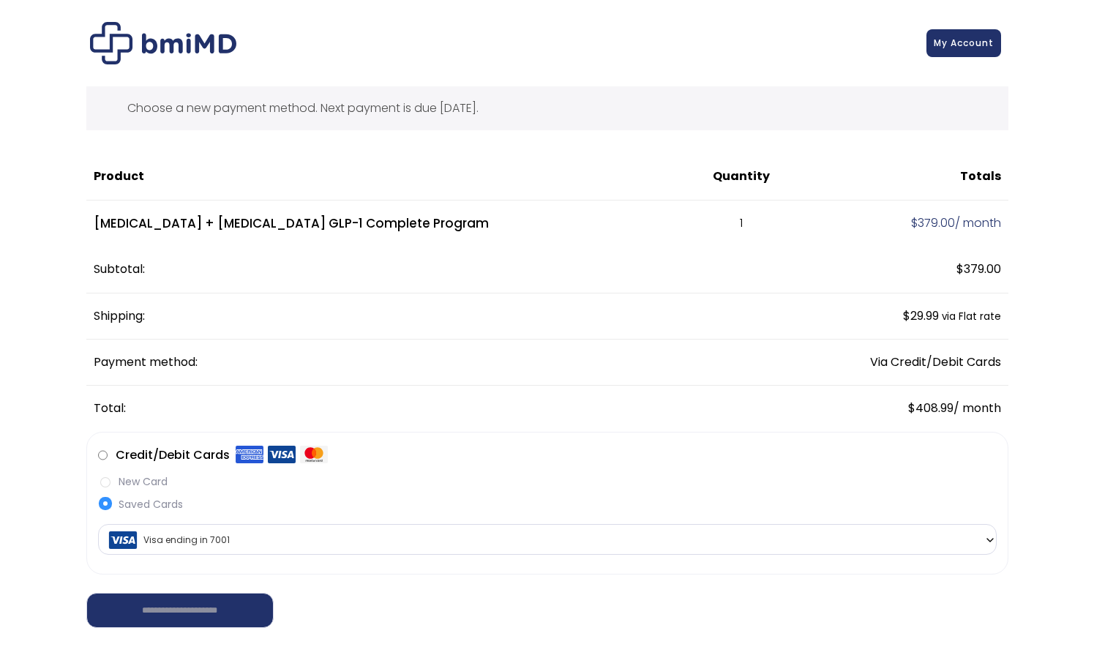 This screenshot has width=1094, height=666. Describe the element at coordinates (314, 455) in the screenshot. I see `img: Mastercard` at that location.